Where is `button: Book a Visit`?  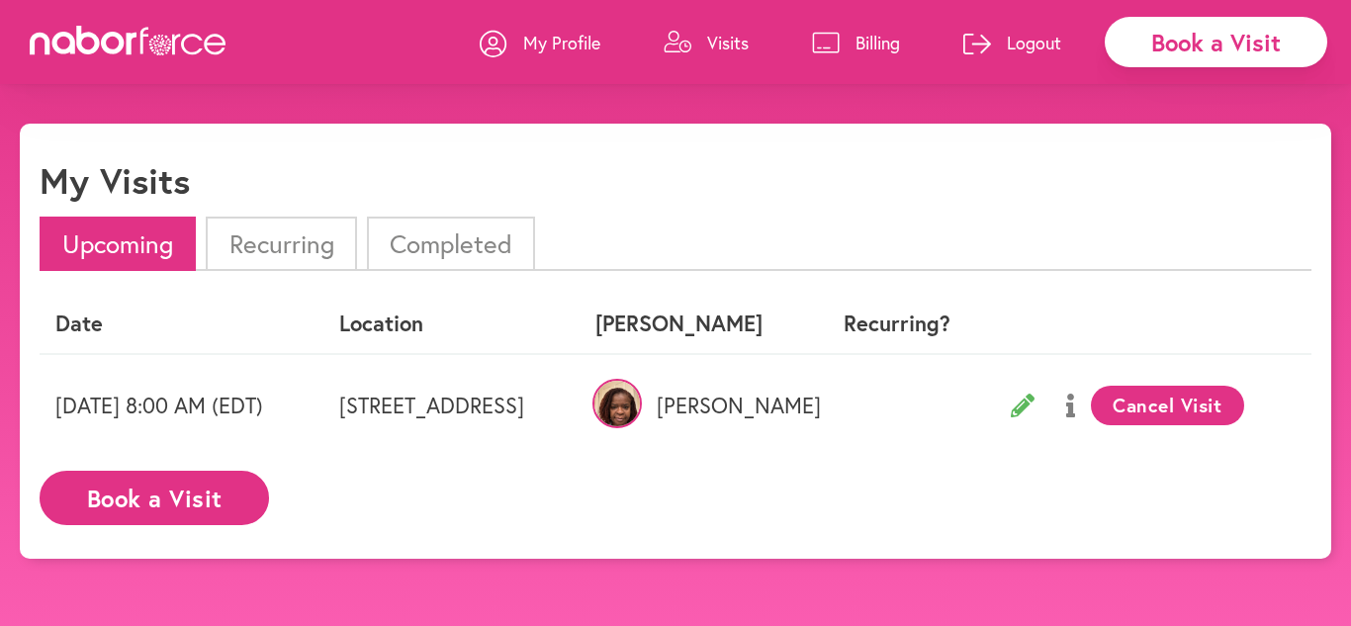
button: Book a Visit is located at coordinates (154, 498).